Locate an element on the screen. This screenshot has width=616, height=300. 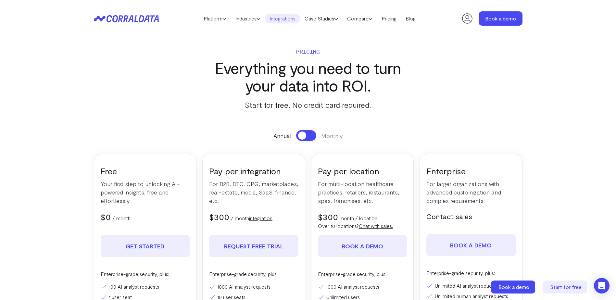
li: Unlimited human analyst requests is located at coordinates (471, 296).